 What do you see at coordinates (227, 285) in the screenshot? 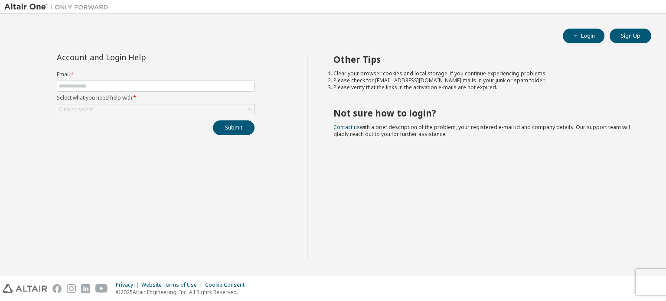
I see `div: Cookie Consent` at bounding box center [227, 285].